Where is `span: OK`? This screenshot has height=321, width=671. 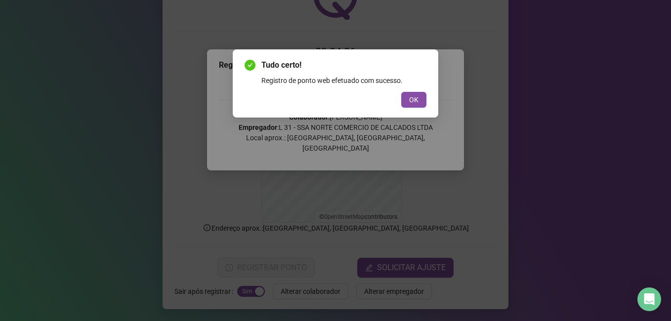
span: OK is located at coordinates (414, 100).